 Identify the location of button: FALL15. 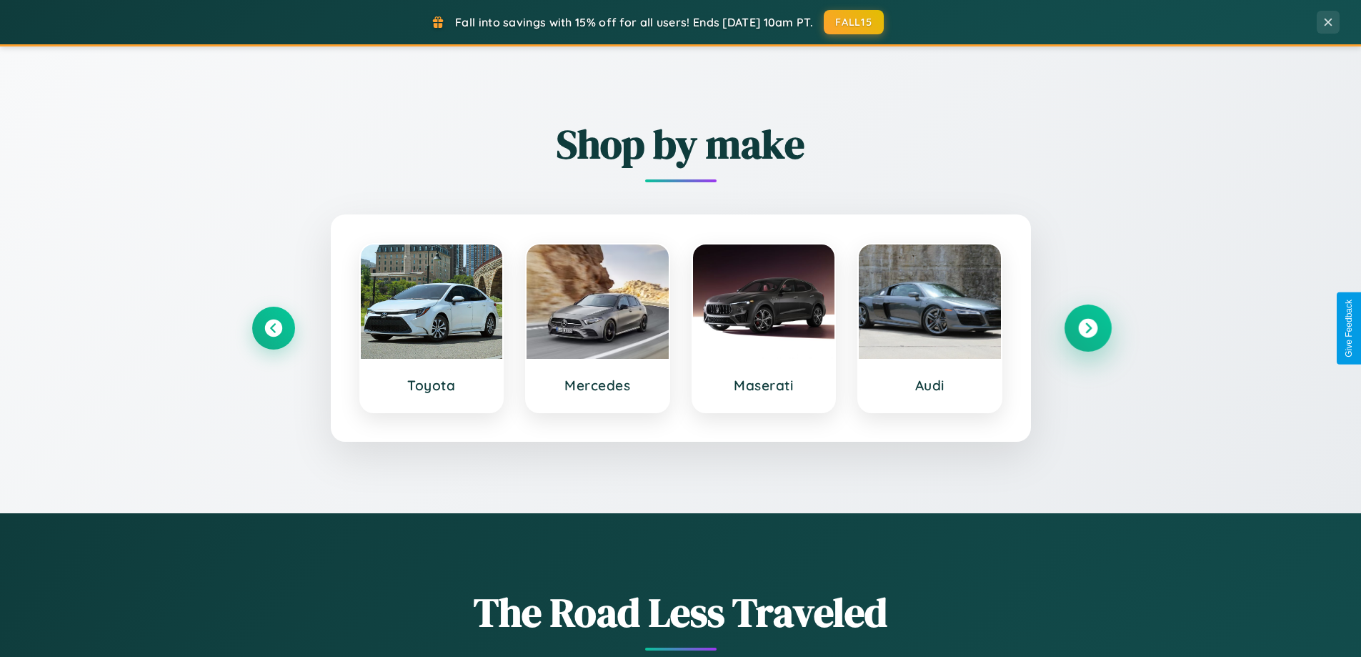
(854, 22).